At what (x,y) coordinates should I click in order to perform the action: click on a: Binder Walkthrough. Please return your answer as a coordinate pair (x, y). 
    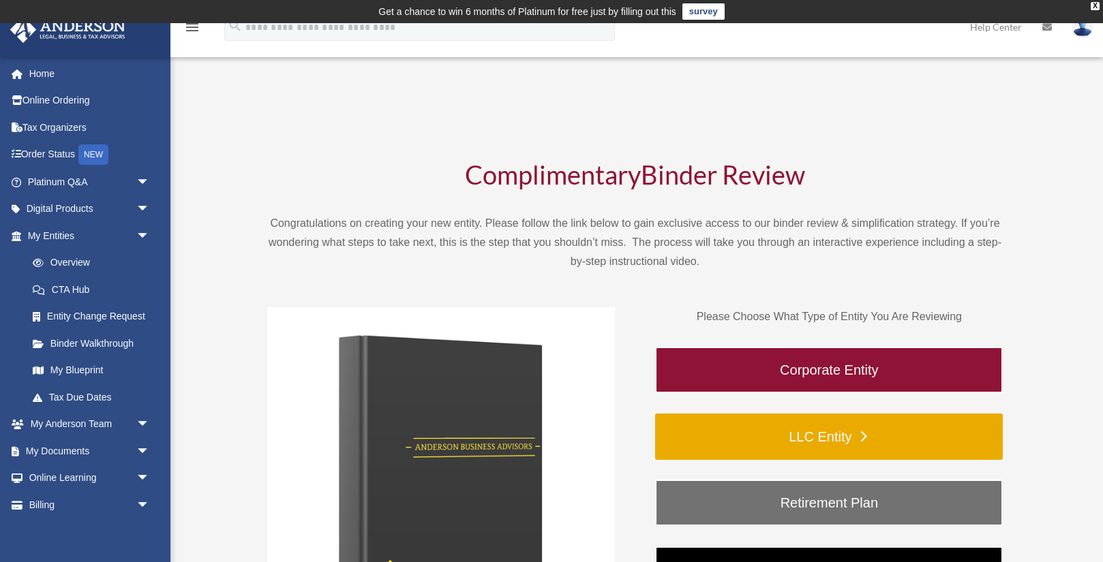
    Looking at the image, I should click on (91, 343).